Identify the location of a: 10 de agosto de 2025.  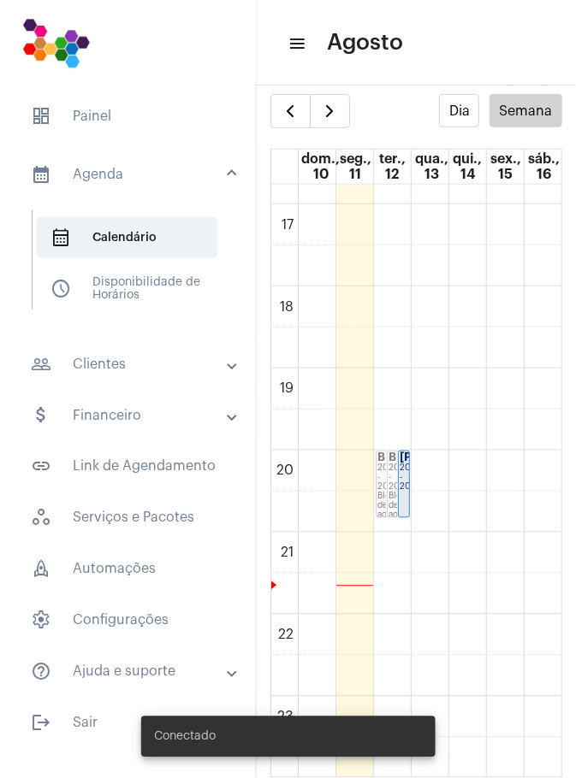
(321, 167).